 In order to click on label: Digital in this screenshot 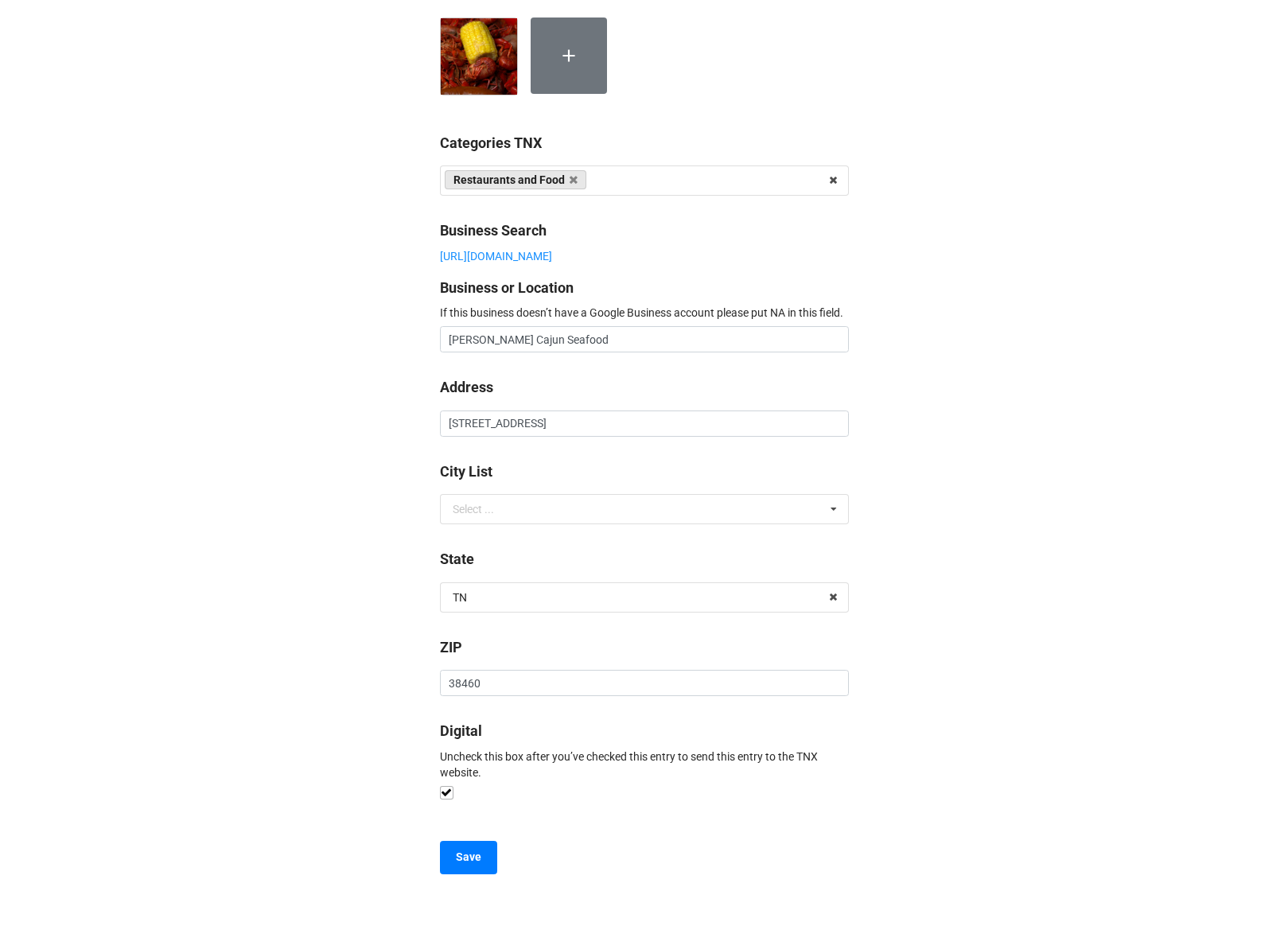, I will do `click(460, 731)`.